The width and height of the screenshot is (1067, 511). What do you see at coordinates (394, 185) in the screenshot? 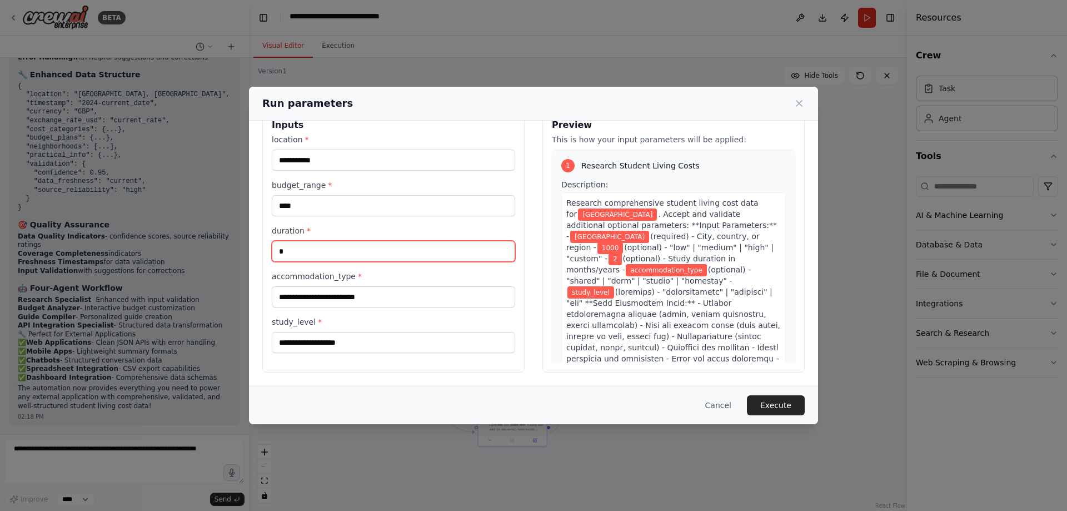
I see `label: budget_range` at bounding box center [394, 185].